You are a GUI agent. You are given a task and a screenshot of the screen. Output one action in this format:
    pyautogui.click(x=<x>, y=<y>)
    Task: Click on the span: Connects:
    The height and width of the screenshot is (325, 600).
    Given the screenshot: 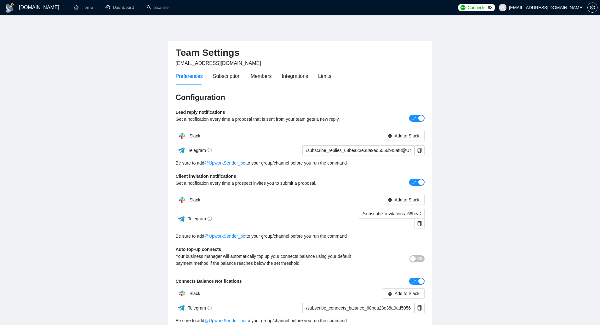 What is the action you would take?
    pyautogui.click(x=477, y=8)
    